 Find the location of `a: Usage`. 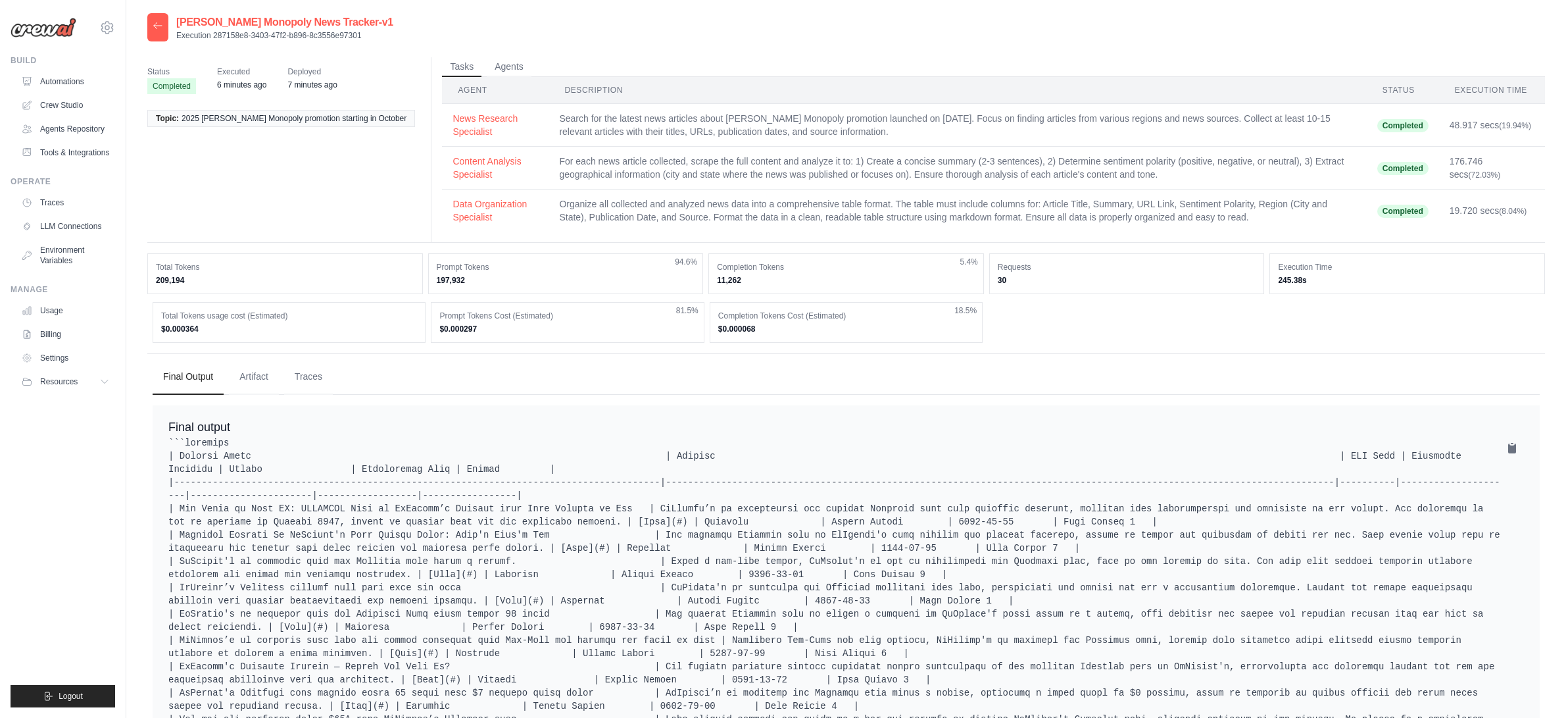

a: Usage is located at coordinates (65, 311).